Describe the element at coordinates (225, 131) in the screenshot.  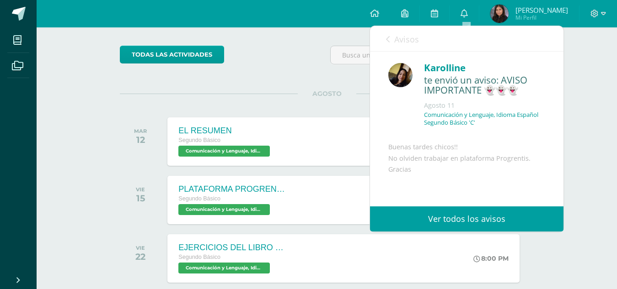
I see `div: EL RESUMEN` at that location.